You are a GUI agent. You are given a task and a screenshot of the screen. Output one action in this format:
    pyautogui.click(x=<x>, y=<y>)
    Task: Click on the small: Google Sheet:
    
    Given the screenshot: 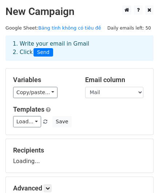 What is the action you would take?
    pyautogui.click(x=53, y=28)
    